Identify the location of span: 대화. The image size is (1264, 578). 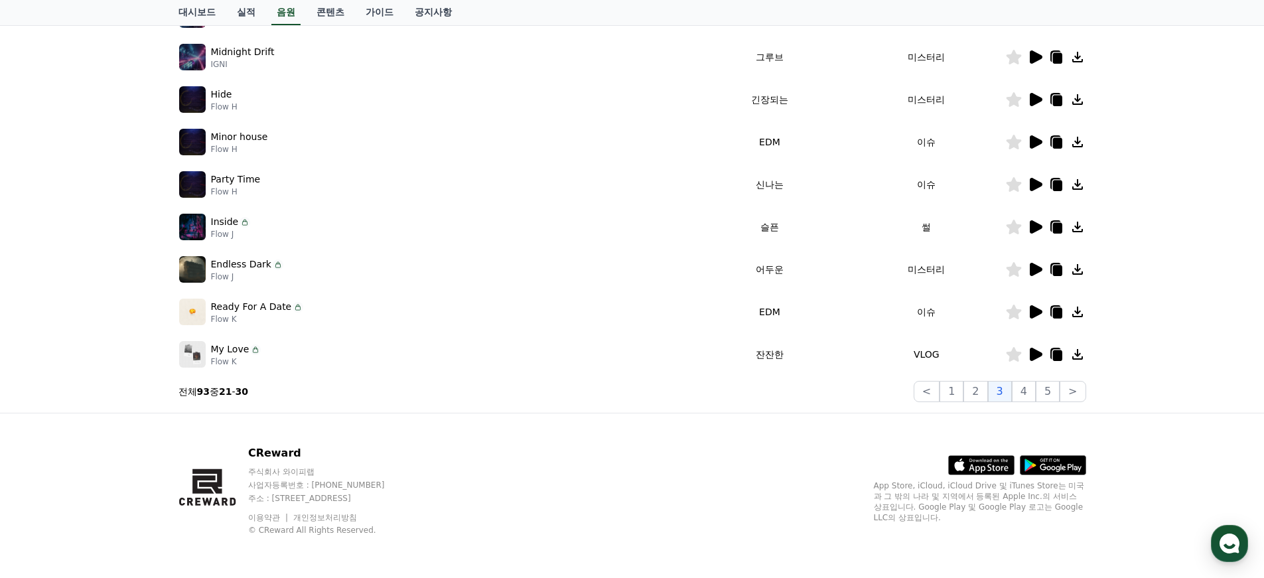
(129, 446).